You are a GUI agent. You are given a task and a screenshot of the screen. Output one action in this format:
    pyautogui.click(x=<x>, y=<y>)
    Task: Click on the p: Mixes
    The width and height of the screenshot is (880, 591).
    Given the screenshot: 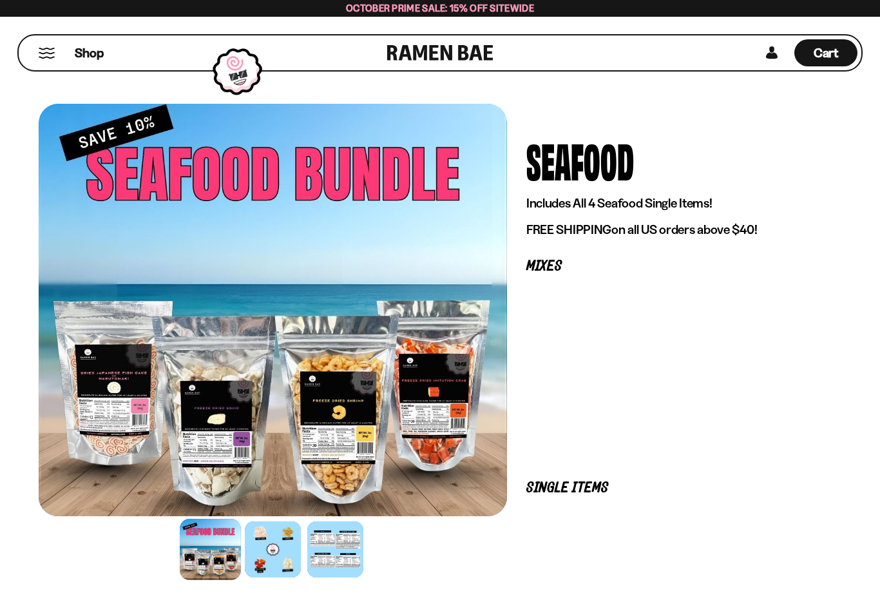 What is the action you would take?
    pyautogui.click(x=674, y=266)
    